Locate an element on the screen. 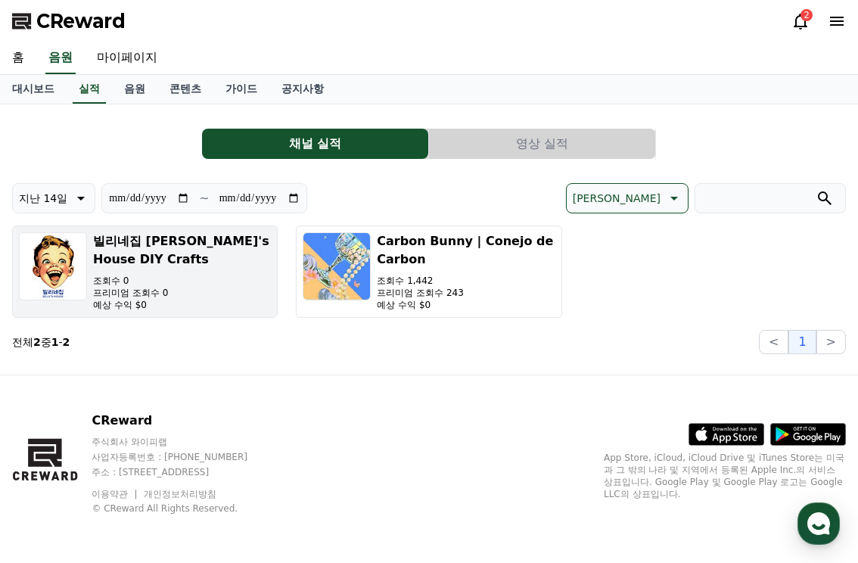 Image resolution: width=858 pixels, height=563 pixels. a: 마이페이지 is located at coordinates (127, 58).